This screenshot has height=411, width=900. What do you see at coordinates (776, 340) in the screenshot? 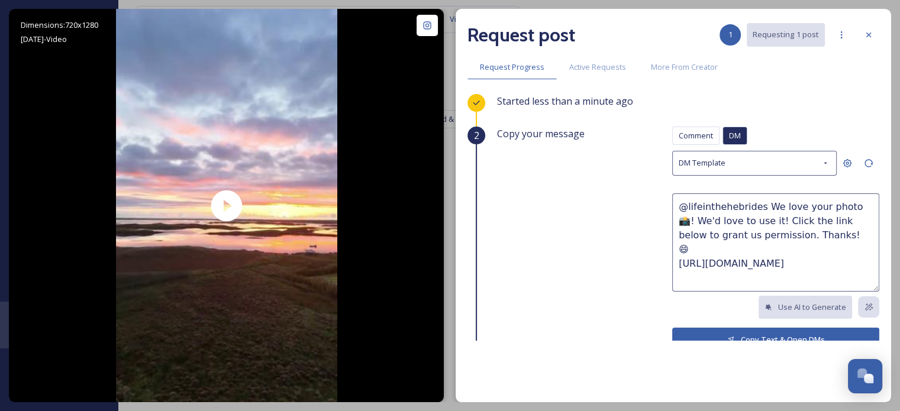
I see `button: Copy Text & Open DMs` at bounding box center [776, 340].